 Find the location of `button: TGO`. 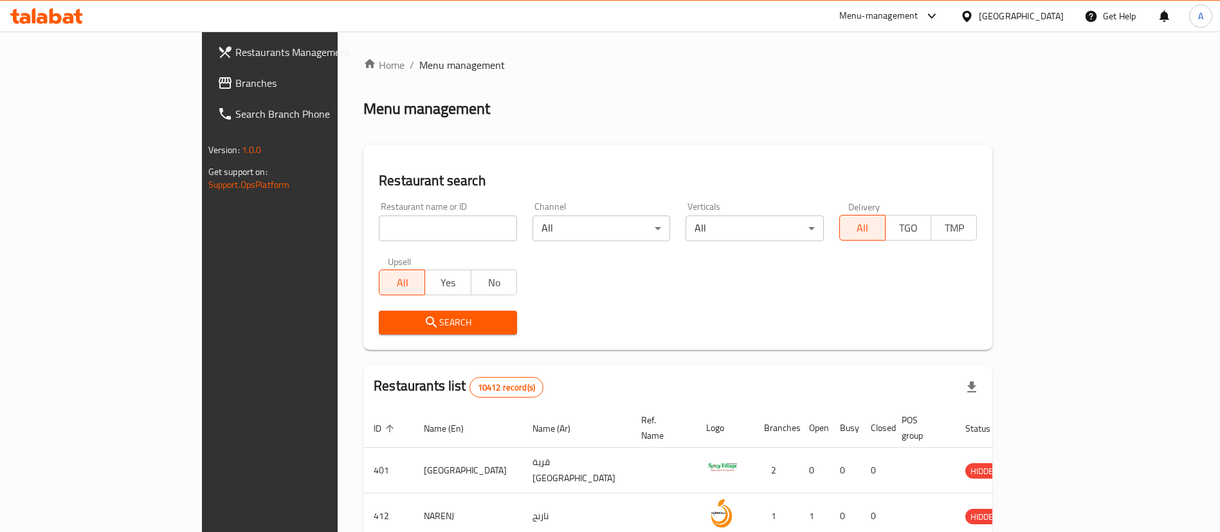

button: TGO is located at coordinates (908, 228).